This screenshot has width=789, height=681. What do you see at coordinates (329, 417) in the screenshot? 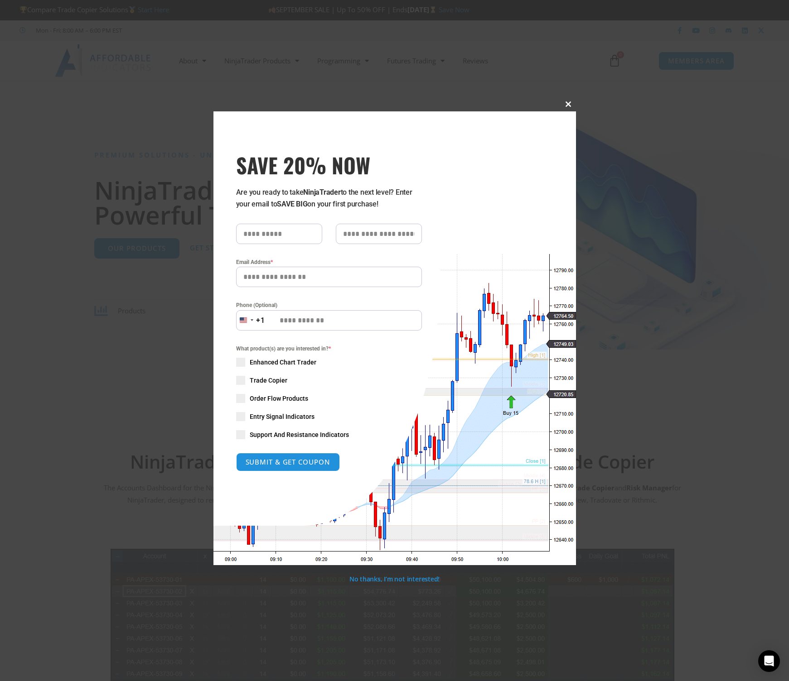
I see `label: Entry Signal Indicators` at bounding box center [329, 417].